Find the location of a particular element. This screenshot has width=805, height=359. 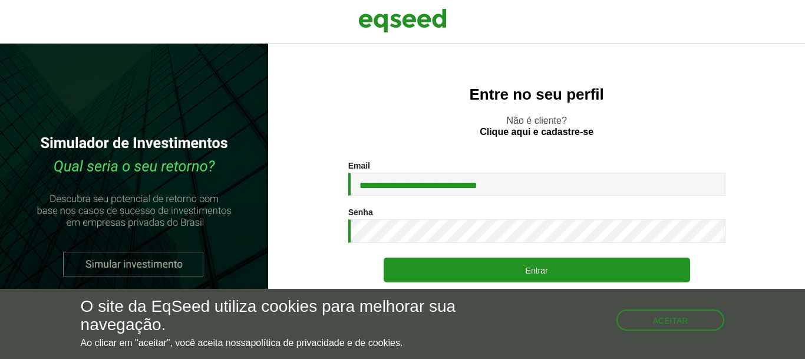

button: Entrar is located at coordinates (537, 270).